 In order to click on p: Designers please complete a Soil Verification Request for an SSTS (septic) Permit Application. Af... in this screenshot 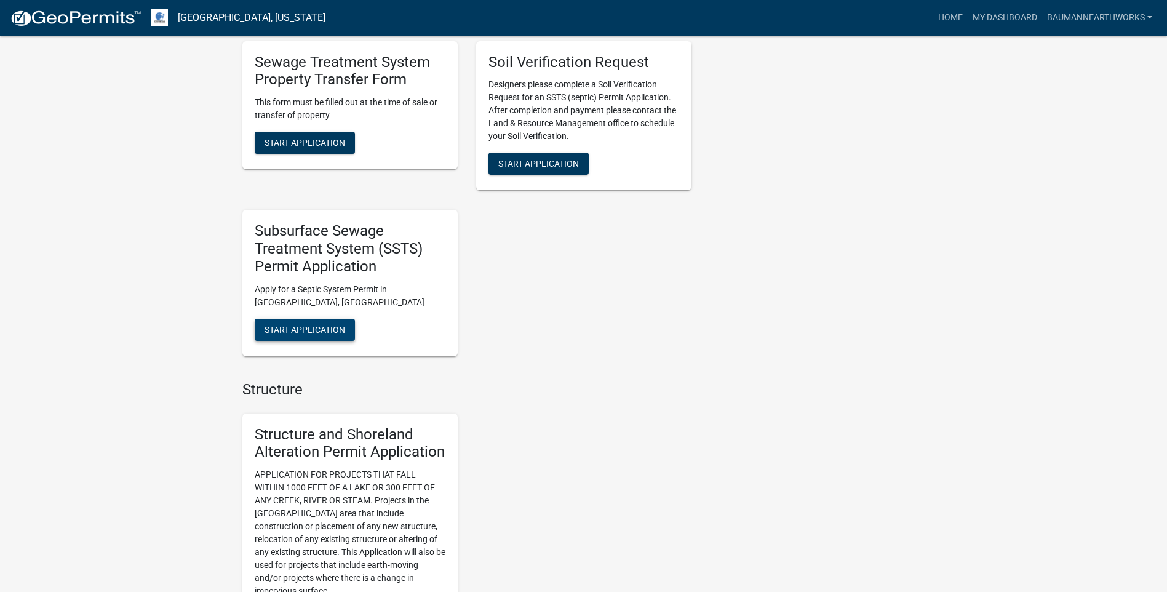, I will do `click(584, 110)`.